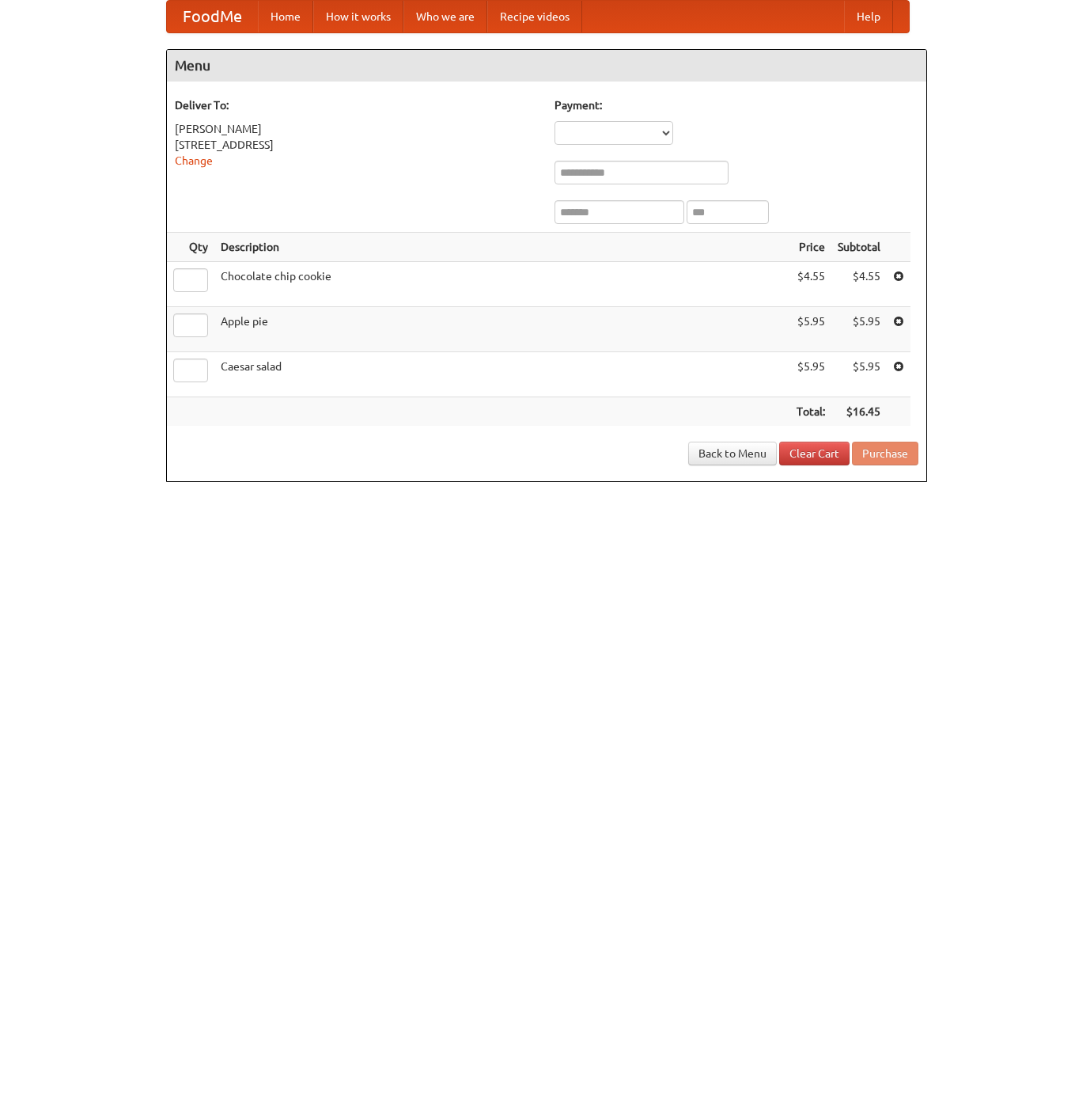 This screenshot has width=1075, height=1120. I want to click on a: Clear Cart, so click(814, 454).